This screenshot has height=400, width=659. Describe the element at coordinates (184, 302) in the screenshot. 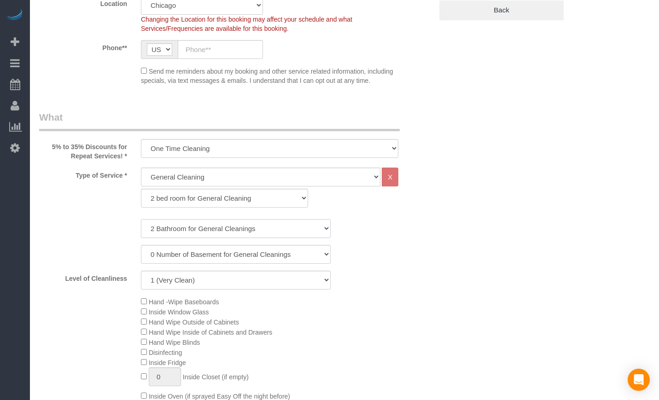

I see `span: Hand -Wipe Baseboards` at that location.